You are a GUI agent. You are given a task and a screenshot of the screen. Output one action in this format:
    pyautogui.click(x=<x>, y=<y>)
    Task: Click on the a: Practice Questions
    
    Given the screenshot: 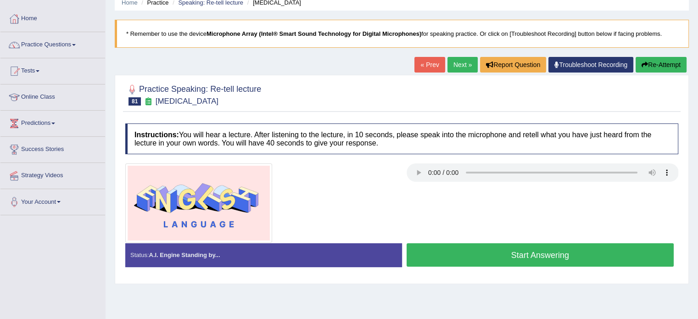 What is the action you would take?
    pyautogui.click(x=53, y=44)
    